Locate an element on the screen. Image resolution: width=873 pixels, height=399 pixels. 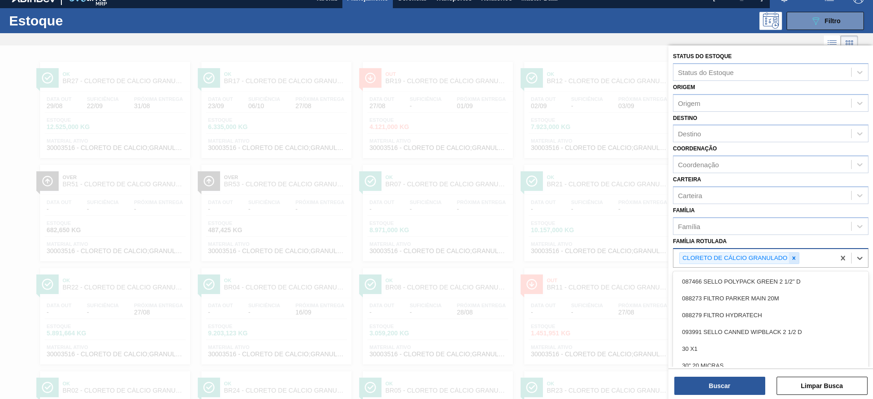
label: Família Rotulada is located at coordinates (700, 242).